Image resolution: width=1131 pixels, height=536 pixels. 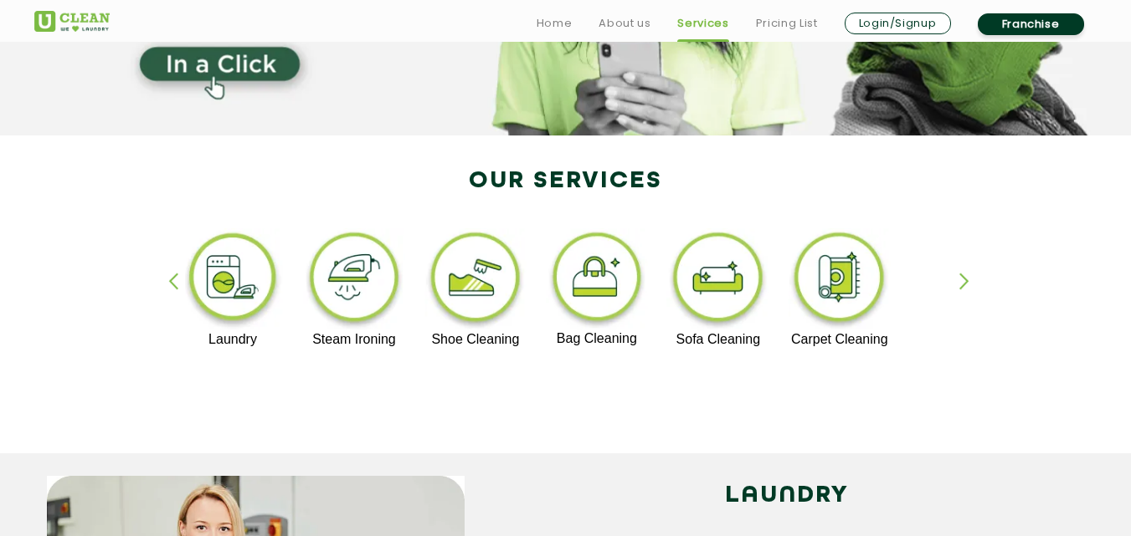 What do you see at coordinates (897, 23) in the screenshot?
I see `a: Login/Signup` at bounding box center [897, 23].